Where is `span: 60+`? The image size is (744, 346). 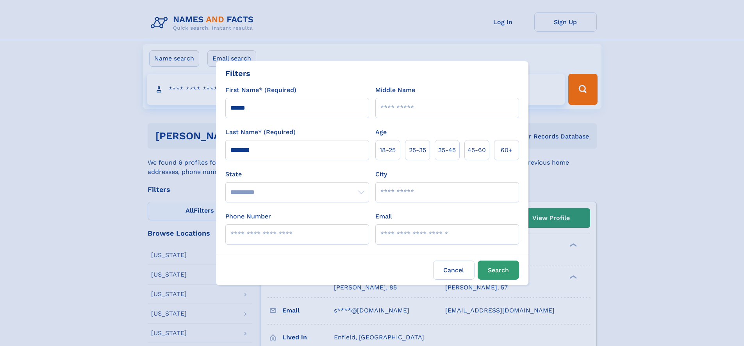 span: 60+ is located at coordinates (506, 150).